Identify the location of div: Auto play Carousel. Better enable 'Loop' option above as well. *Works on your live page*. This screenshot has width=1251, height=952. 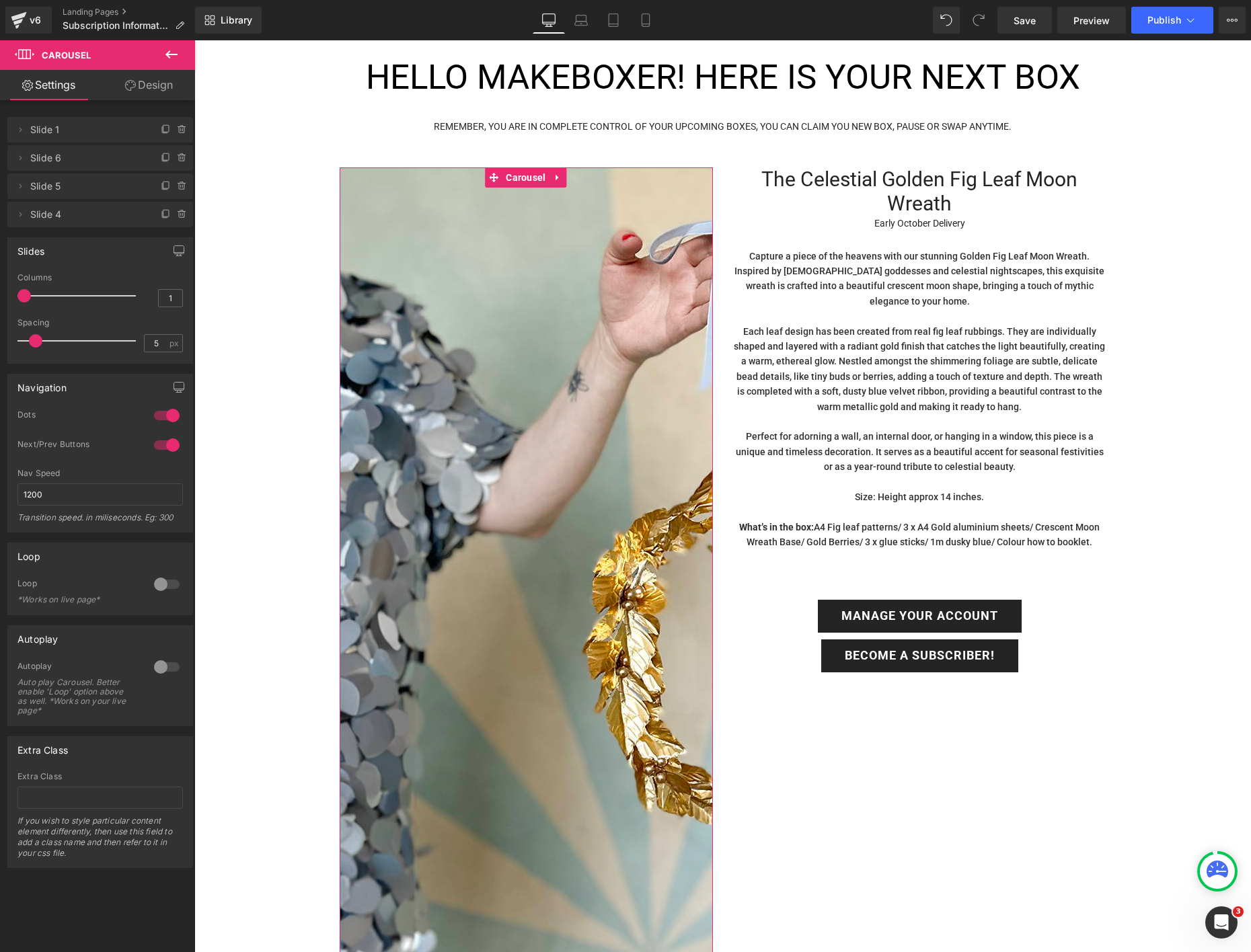
(78, 696).